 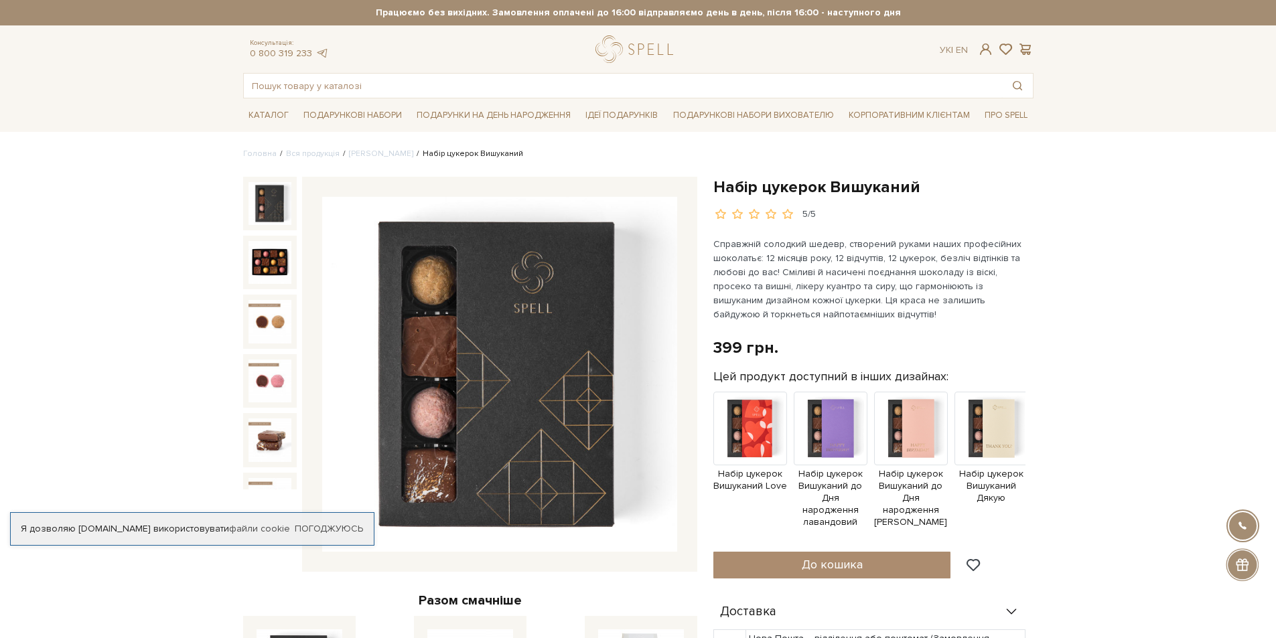 What do you see at coordinates (289, 43) in the screenshot?
I see `span: Консультація:` at bounding box center [289, 43].